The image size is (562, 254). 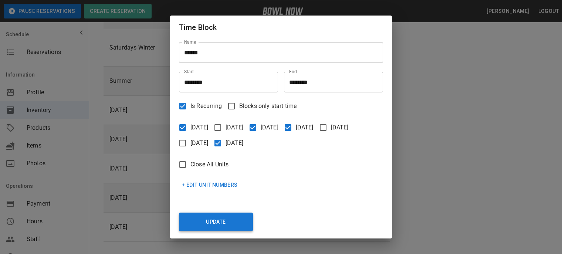 What do you see at coordinates (209, 165) in the screenshot?
I see `span: Close All Units` at bounding box center [209, 165].